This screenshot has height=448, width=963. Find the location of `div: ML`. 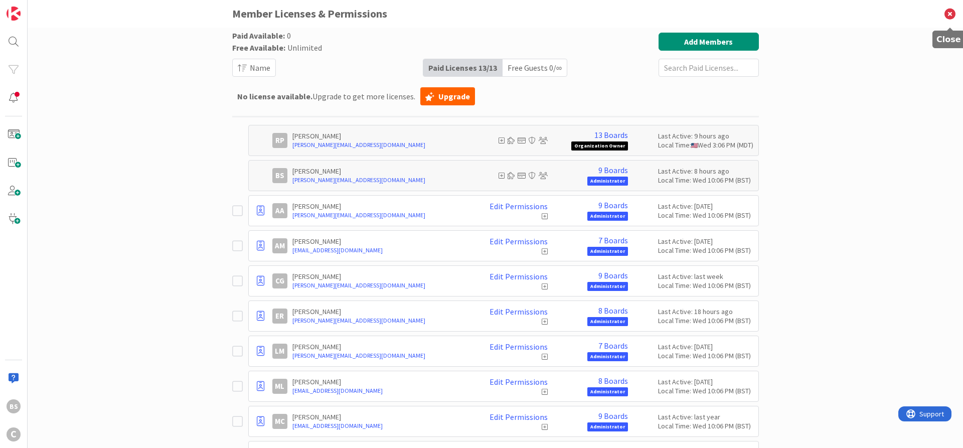

div: ML is located at coordinates (280, 386).